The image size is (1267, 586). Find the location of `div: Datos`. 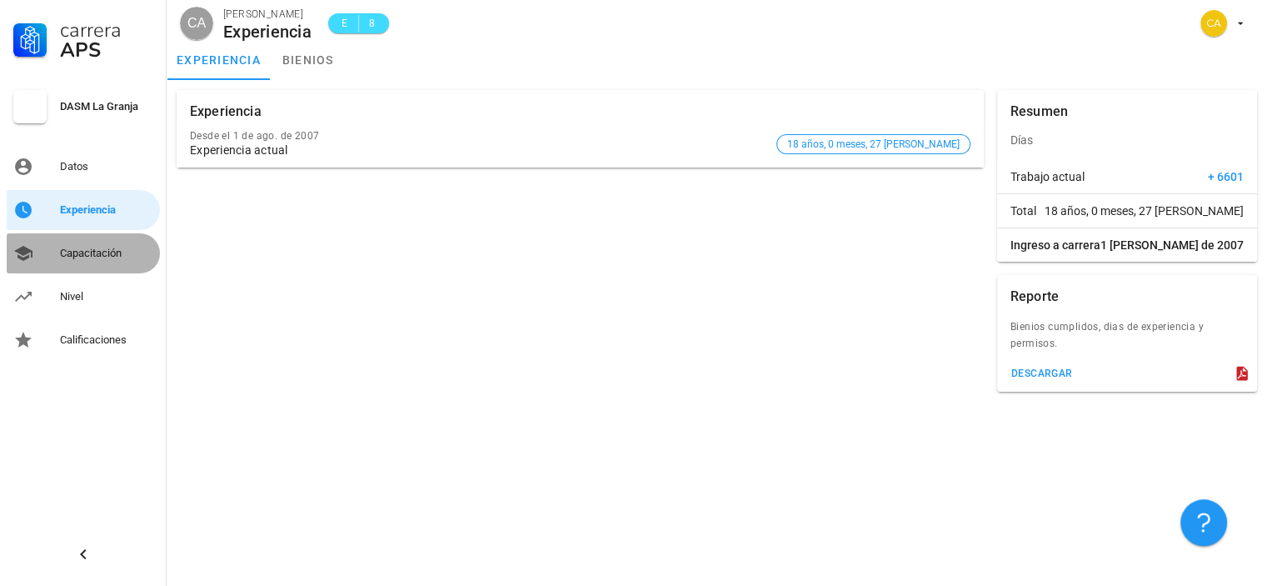

div: Datos is located at coordinates (107, 167).